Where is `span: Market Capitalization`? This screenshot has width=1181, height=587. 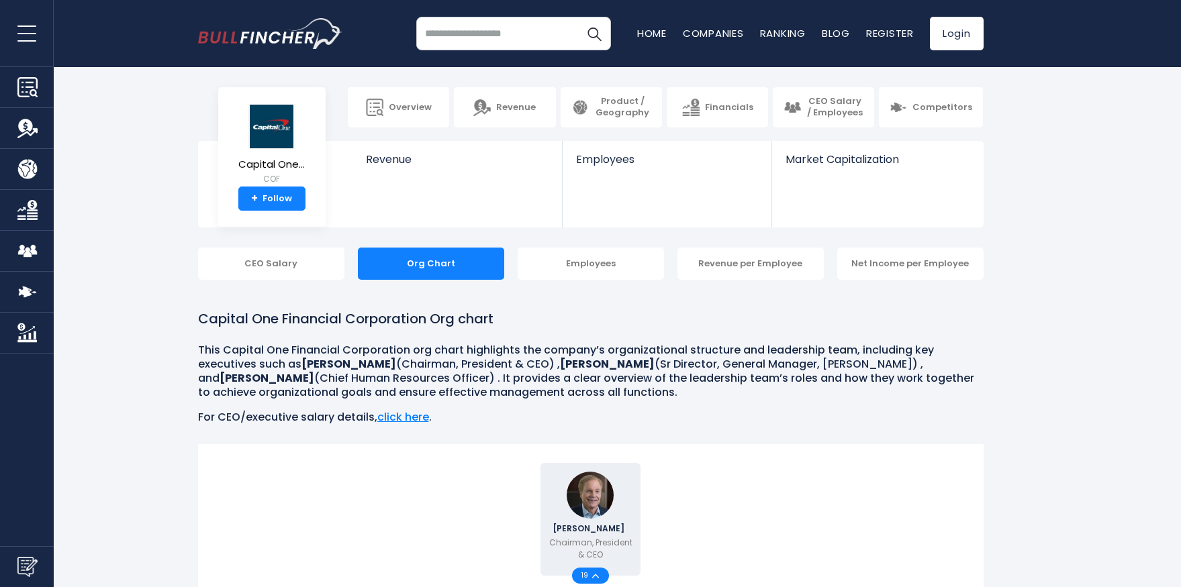
span: Market Capitalization is located at coordinates (877, 159).